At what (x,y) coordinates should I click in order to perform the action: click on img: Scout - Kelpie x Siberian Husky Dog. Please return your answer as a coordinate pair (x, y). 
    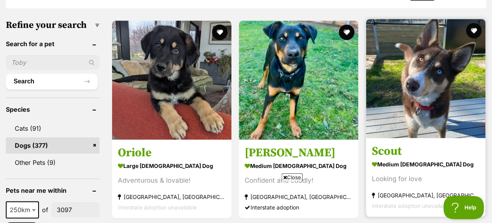
    Looking at the image, I should click on (425, 78).